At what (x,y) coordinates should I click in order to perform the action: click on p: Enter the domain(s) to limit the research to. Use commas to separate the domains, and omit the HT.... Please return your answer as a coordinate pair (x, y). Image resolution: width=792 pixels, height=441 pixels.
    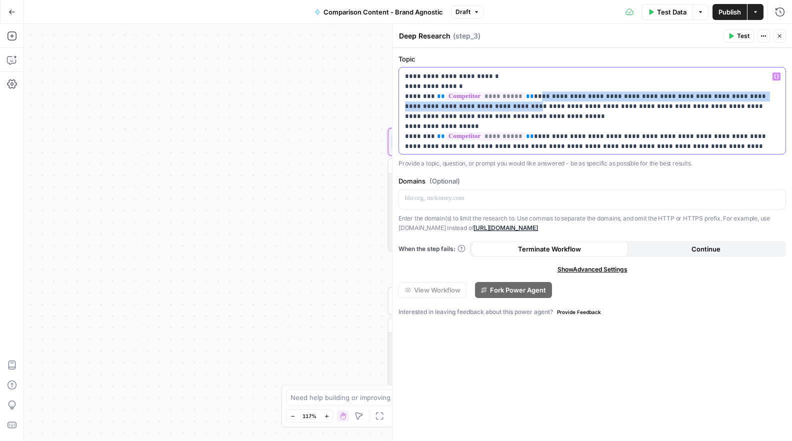
    Looking at the image, I should click on (592, 223).